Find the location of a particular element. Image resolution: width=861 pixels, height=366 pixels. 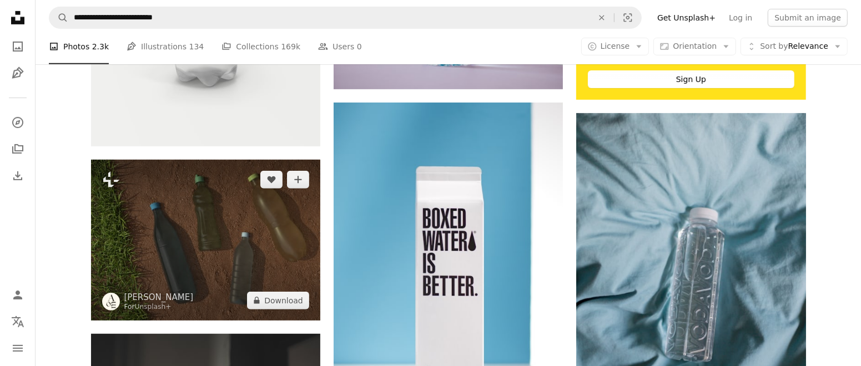

img: Go to Allison Saeng's profile is located at coordinates (111, 302).